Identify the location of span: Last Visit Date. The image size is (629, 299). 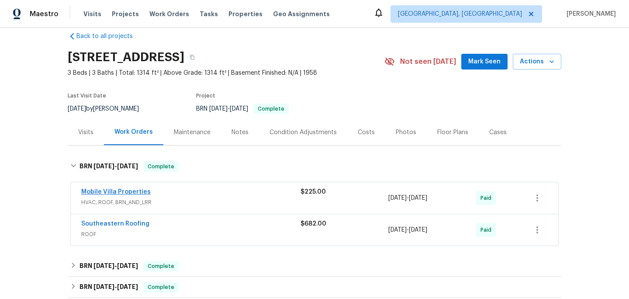
(87, 96).